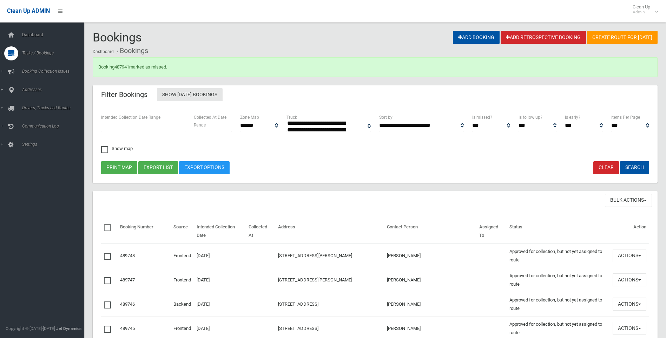 This screenshot has width=666, height=338. What do you see at coordinates (55, 90) in the screenshot?
I see `span: Addresses` at bounding box center [55, 90].